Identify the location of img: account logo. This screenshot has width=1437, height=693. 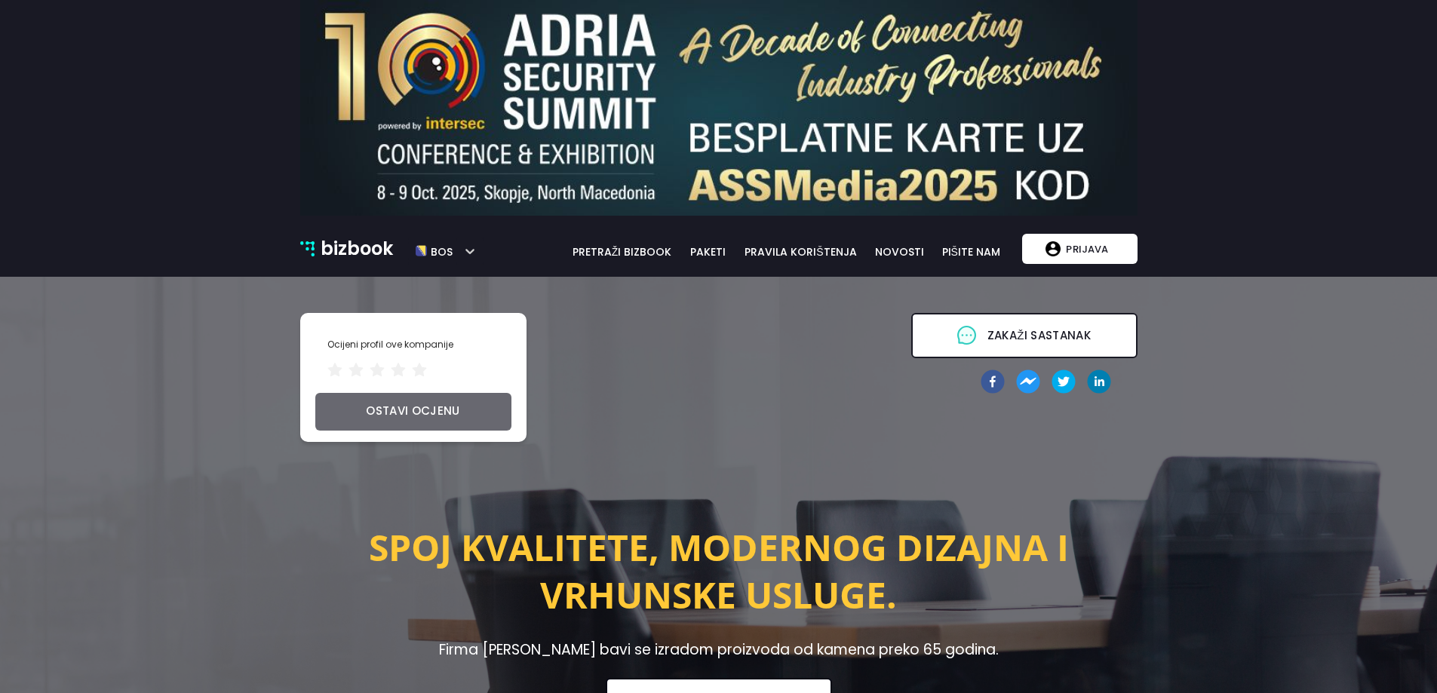
(1053, 249).